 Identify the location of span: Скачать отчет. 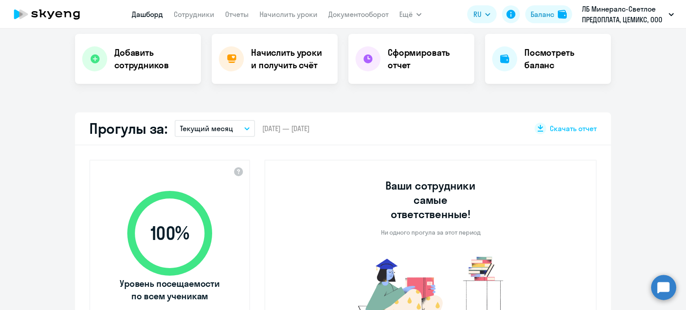
(573, 129).